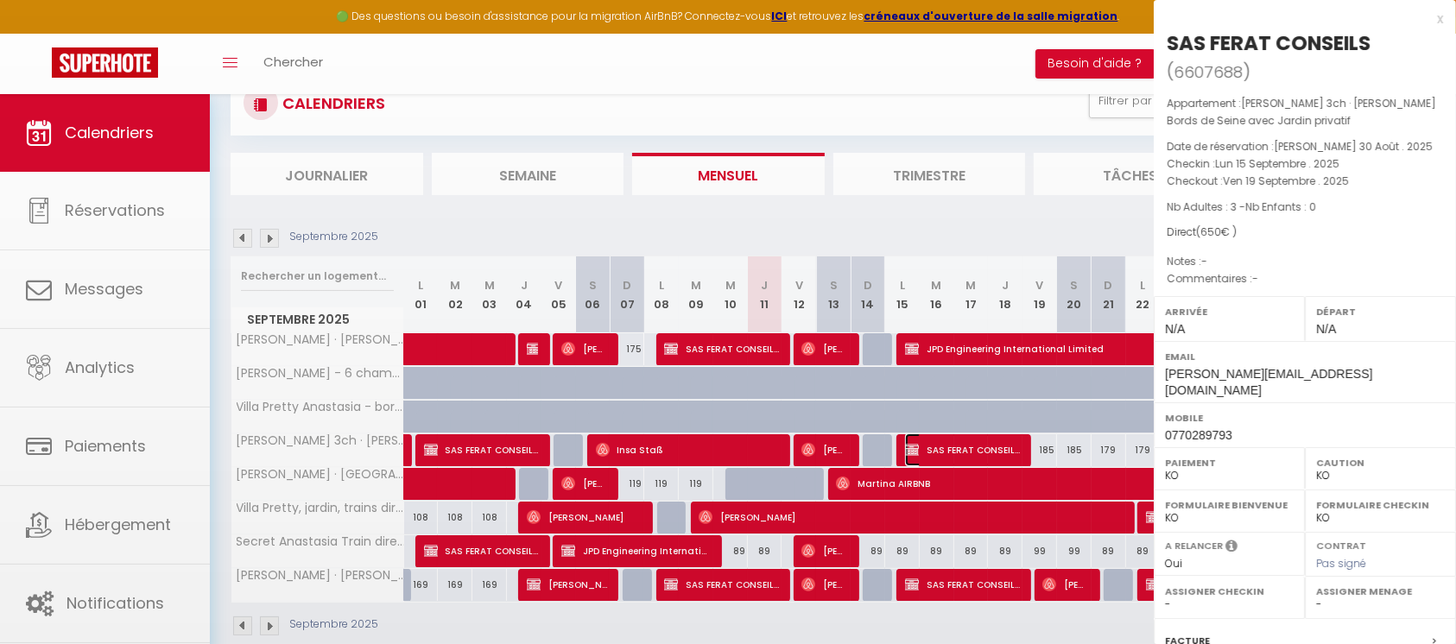 The height and width of the screenshot is (644, 1456). I want to click on div: Direct, so click(1305, 232).